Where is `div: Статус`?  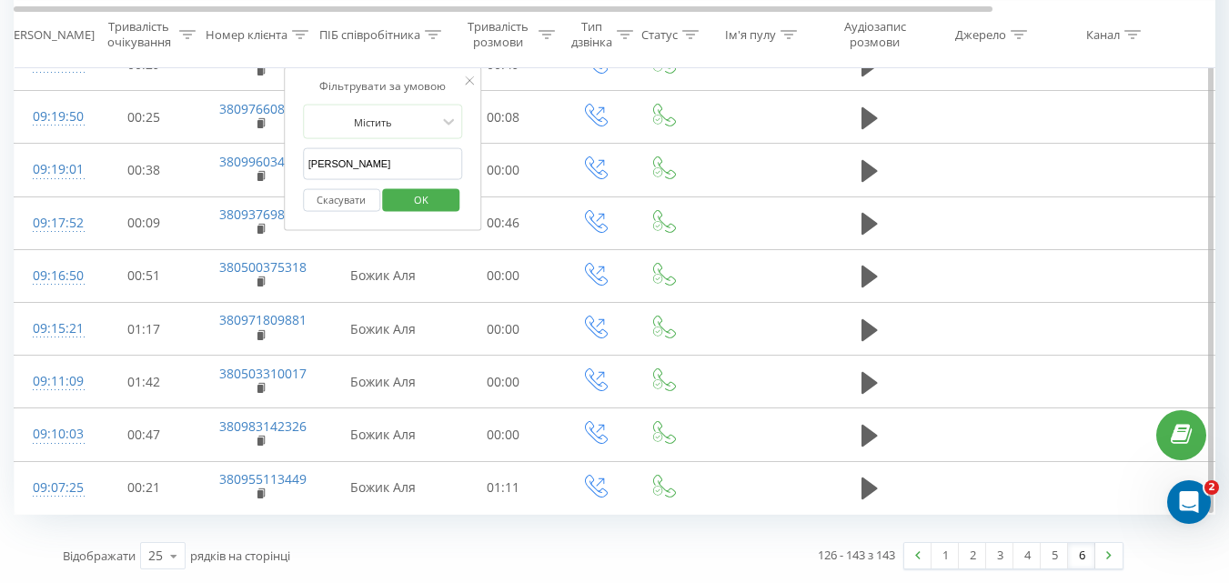
div: Статус is located at coordinates (660, 34).